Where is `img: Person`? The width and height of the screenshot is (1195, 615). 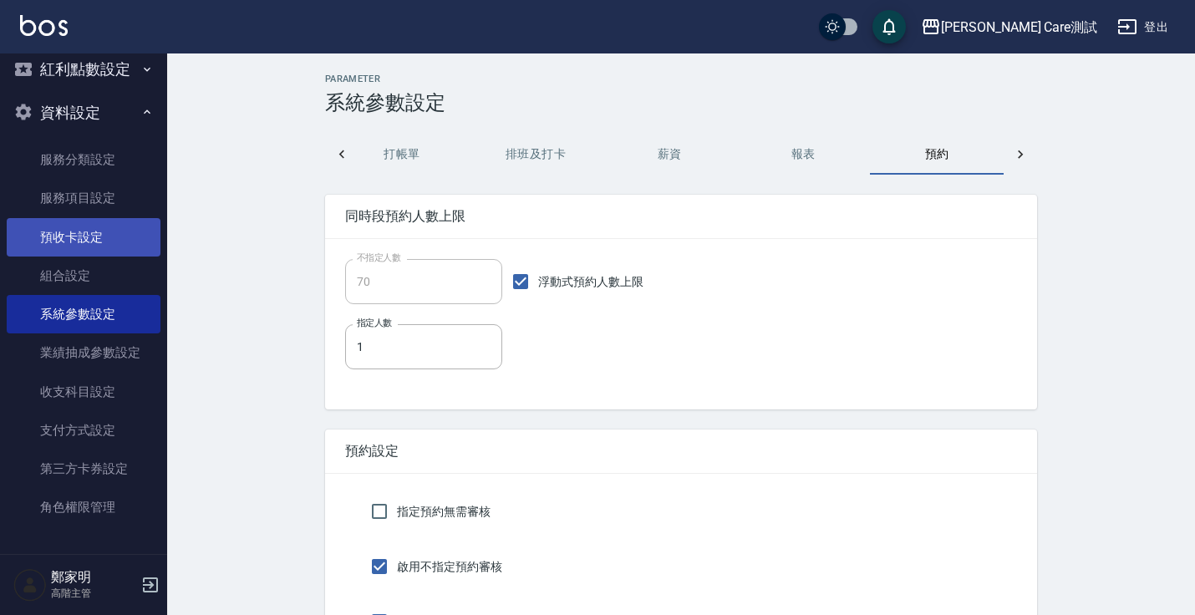 img: Person is located at coordinates (30, 585).